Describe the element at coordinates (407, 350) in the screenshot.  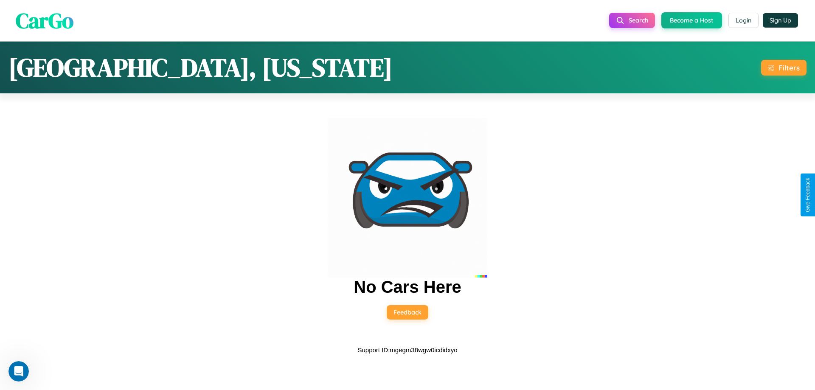
I see `p: Support ID: mgegm38wgw0icdidxyo` at that location.